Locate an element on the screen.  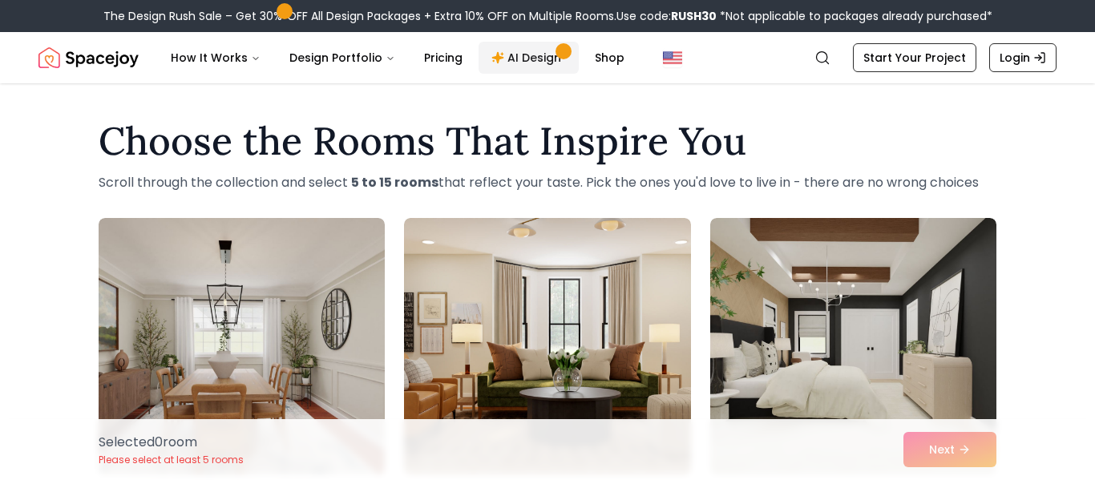
img: Room room-3 is located at coordinates (853, 346).